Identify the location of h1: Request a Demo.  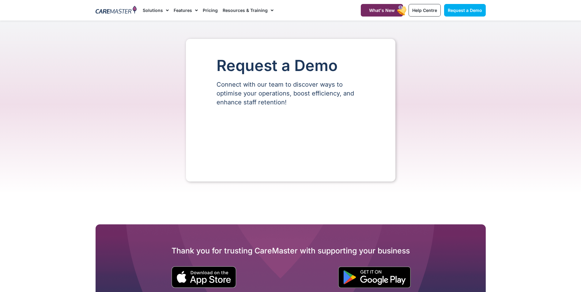
(291, 66).